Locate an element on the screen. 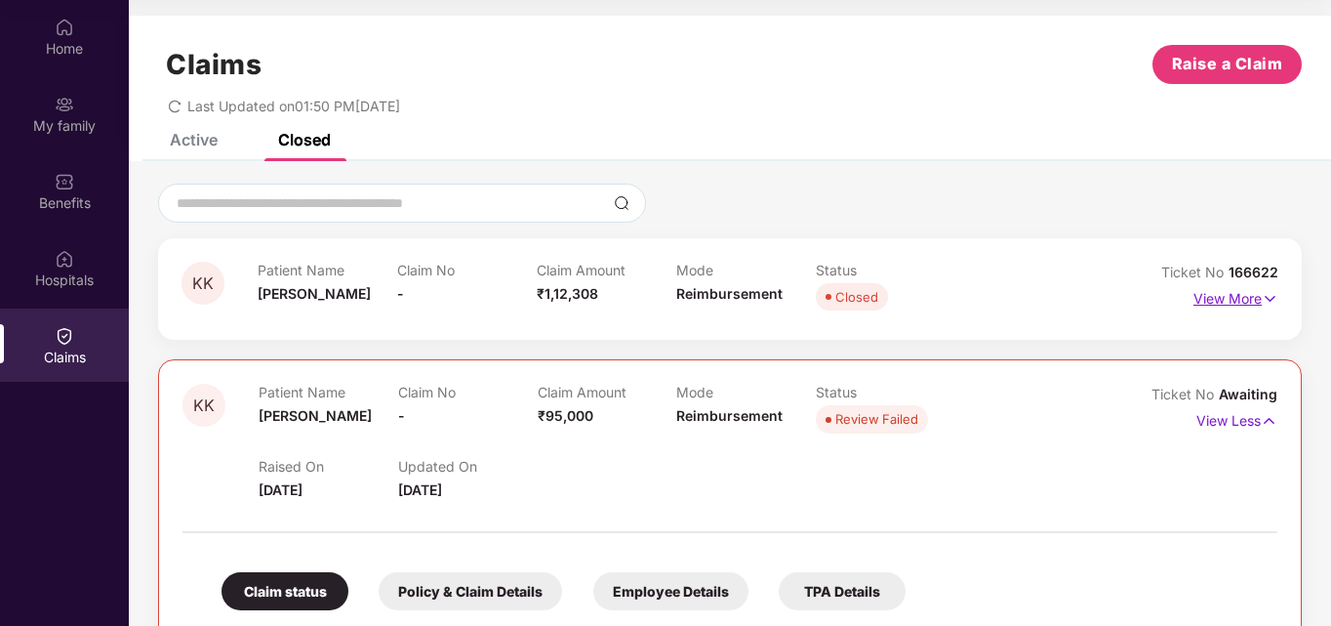 Image resolution: width=1331 pixels, height=626 pixels. h1: Claims is located at coordinates (214, 64).